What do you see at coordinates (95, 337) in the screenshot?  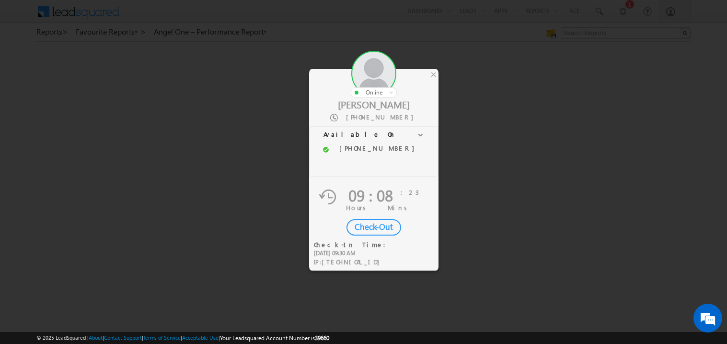 I see `a: About` at bounding box center [95, 337].